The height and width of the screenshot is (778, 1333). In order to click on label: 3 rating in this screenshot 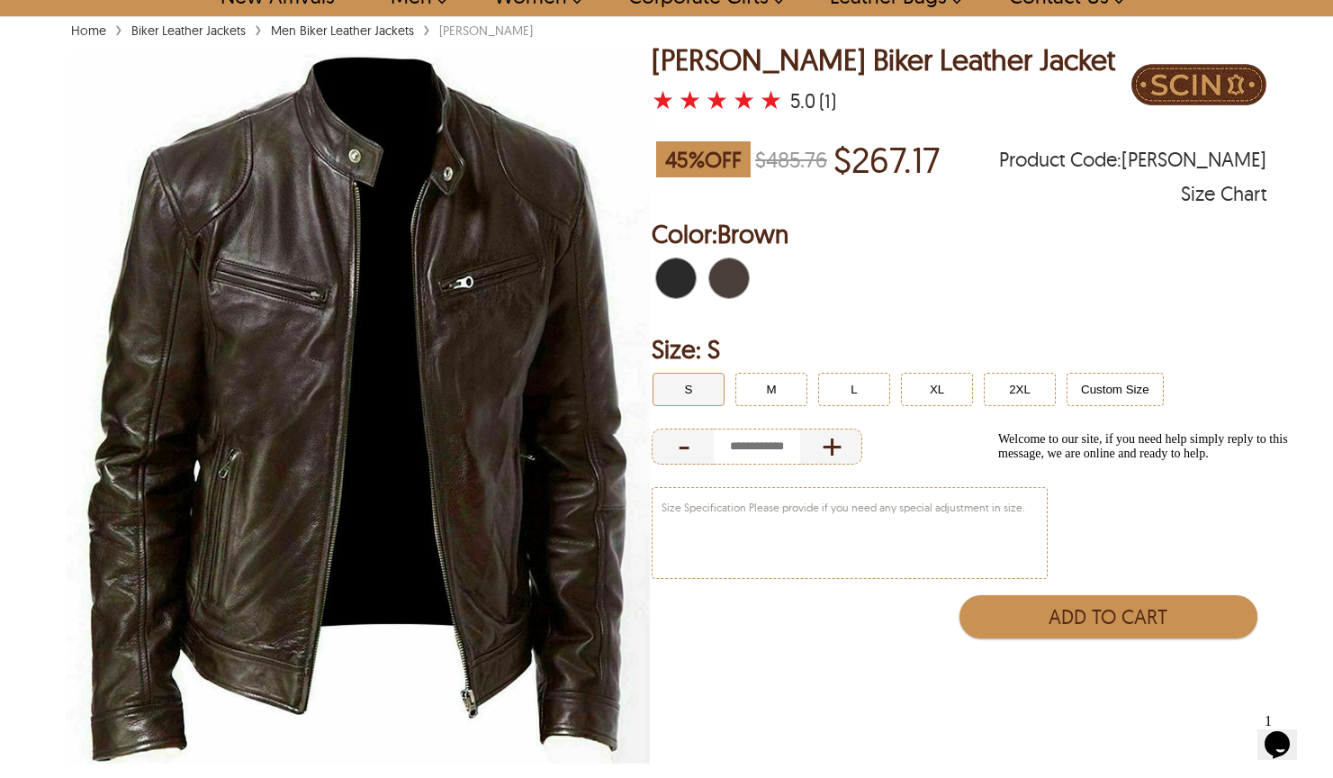, I will do `click(717, 100)`.